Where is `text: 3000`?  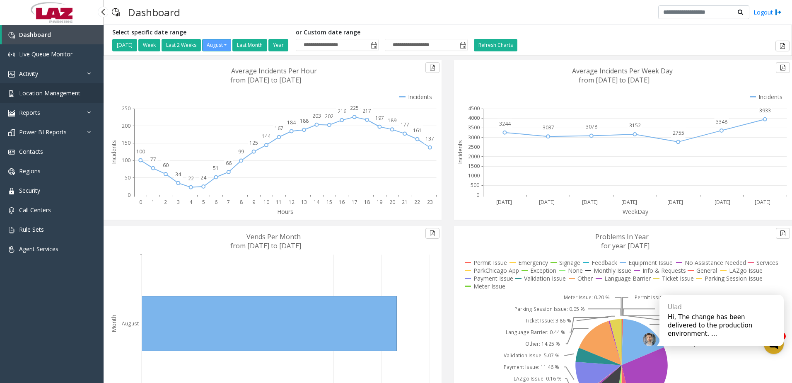 text: 3000 is located at coordinates (474, 137).